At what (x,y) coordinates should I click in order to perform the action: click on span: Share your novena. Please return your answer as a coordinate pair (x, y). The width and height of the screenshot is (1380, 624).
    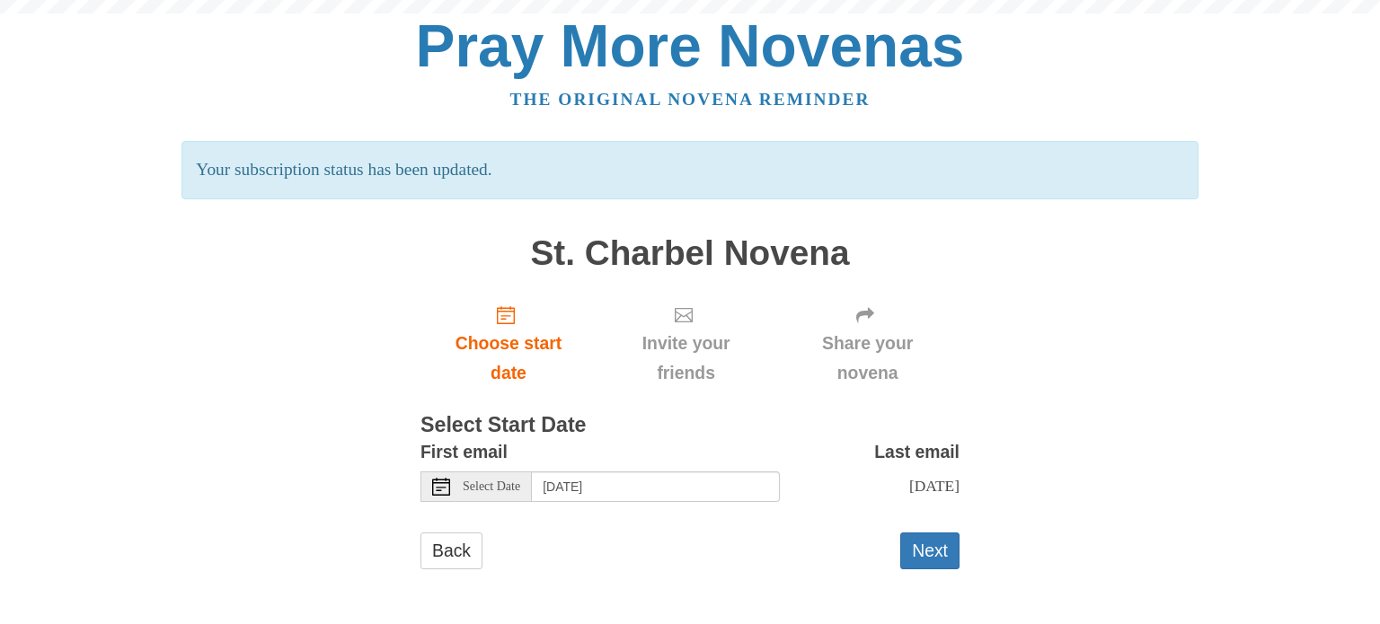
    Looking at the image, I should click on (867, 358).